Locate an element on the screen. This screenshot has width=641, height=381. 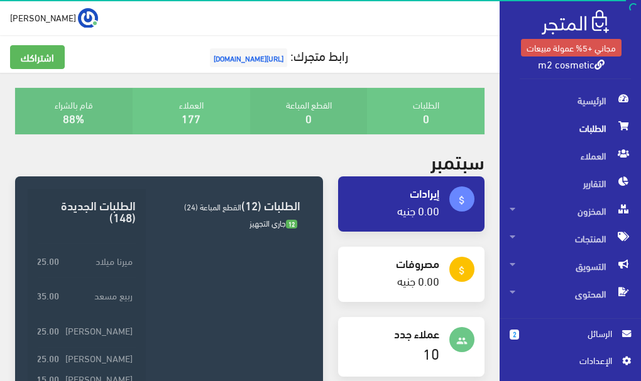
h3: الطلبات (12) is located at coordinates (228, 205).